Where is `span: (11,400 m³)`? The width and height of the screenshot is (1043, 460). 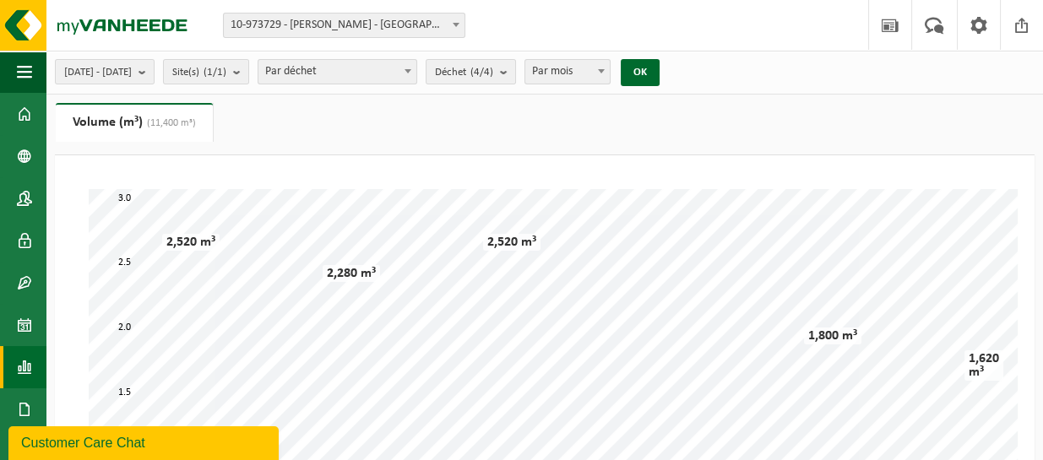 span: (11,400 m³) is located at coordinates (169, 123).